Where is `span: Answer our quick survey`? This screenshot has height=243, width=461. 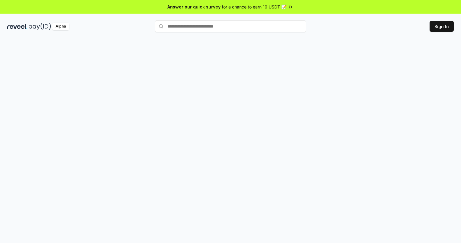 span: Answer our quick survey is located at coordinates (194, 7).